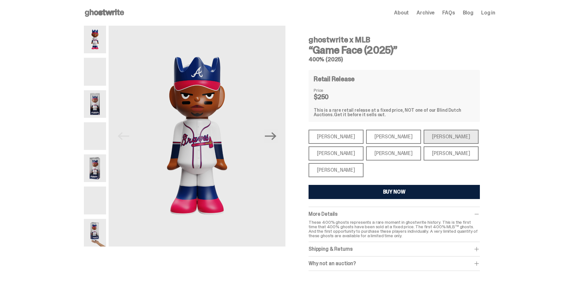 The width and height of the screenshot is (584, 295). What do you see at coordinates (394, 59) in the screenshot?
I see `h5: 400% (2025)` at bounding box center [394, 59].